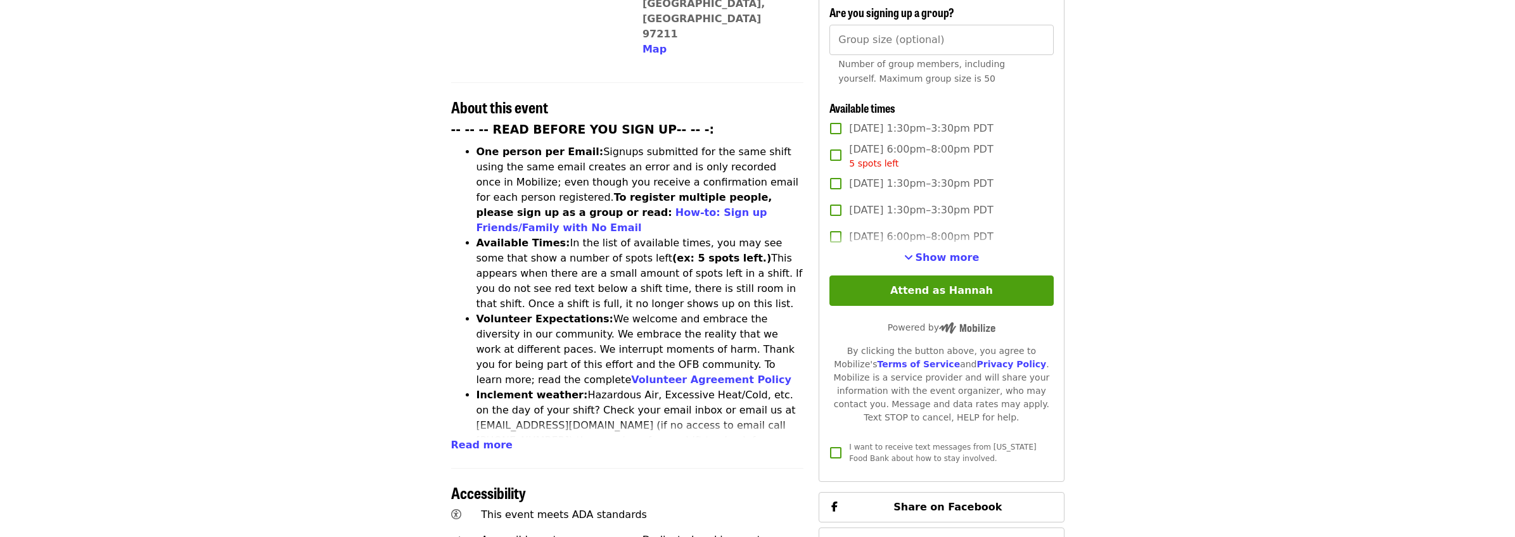  I want to click on span: Are you signing up a group?, so click(892, 12).